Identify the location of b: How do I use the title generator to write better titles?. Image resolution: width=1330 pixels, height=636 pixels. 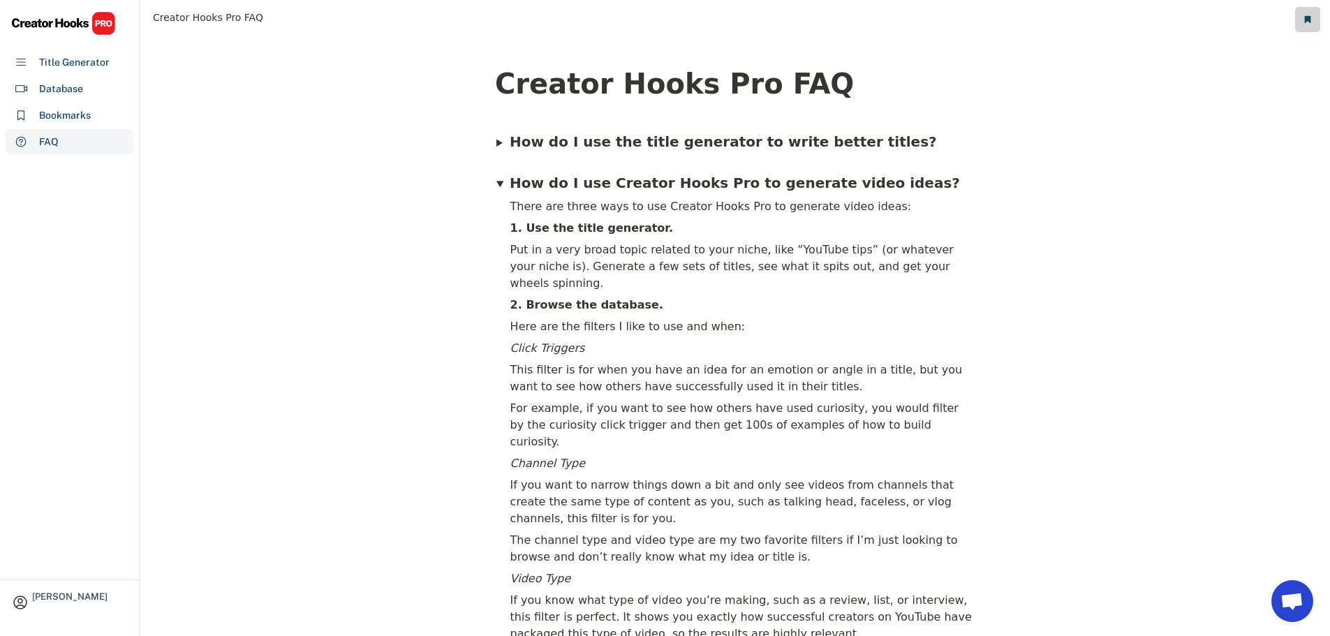
(723, 142).